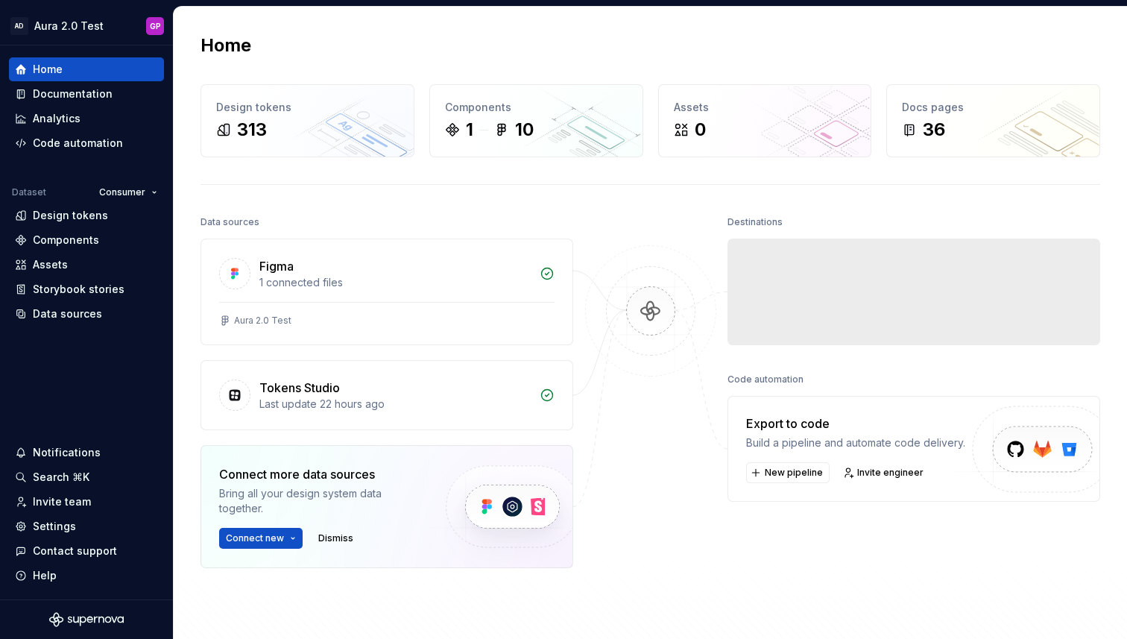 This screenshot has width=1127, height=639. I want to click on div: 1 connected files, so click(395, 282).